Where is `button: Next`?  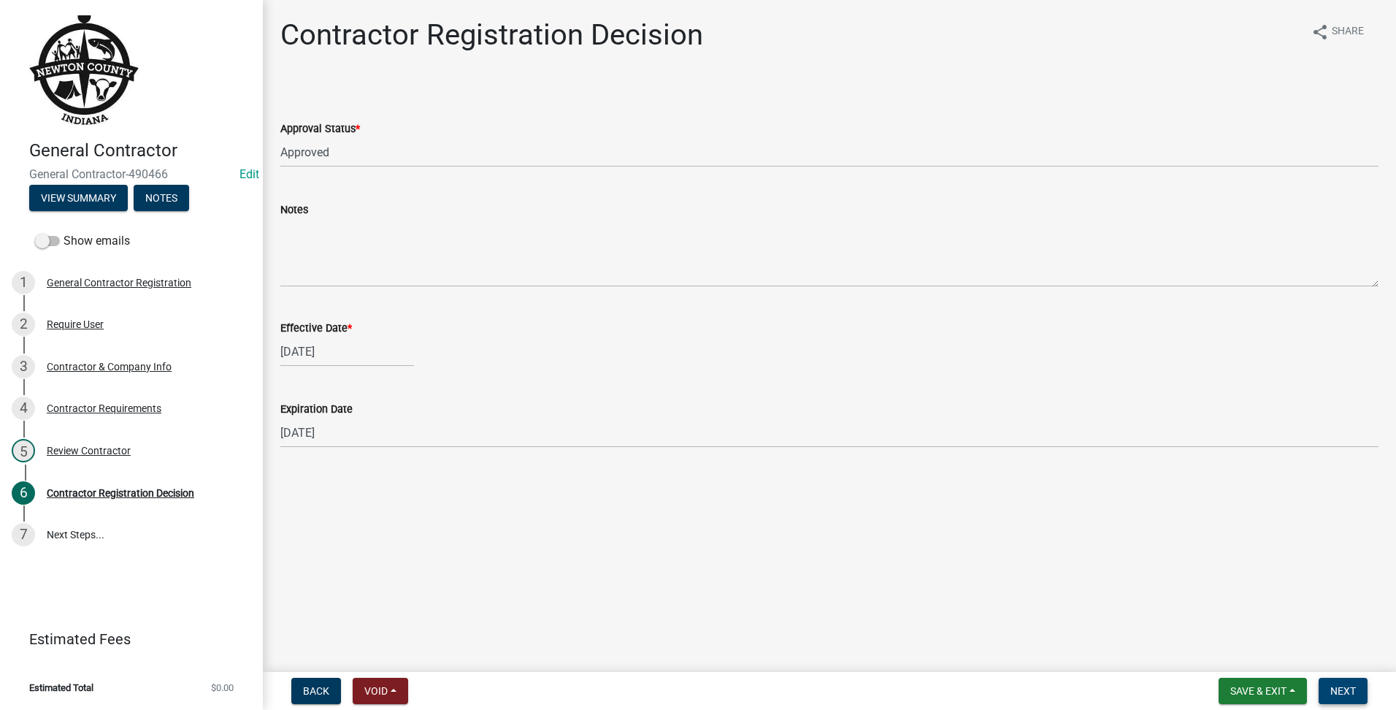
button: Next is located at coordinates (1343, 691).